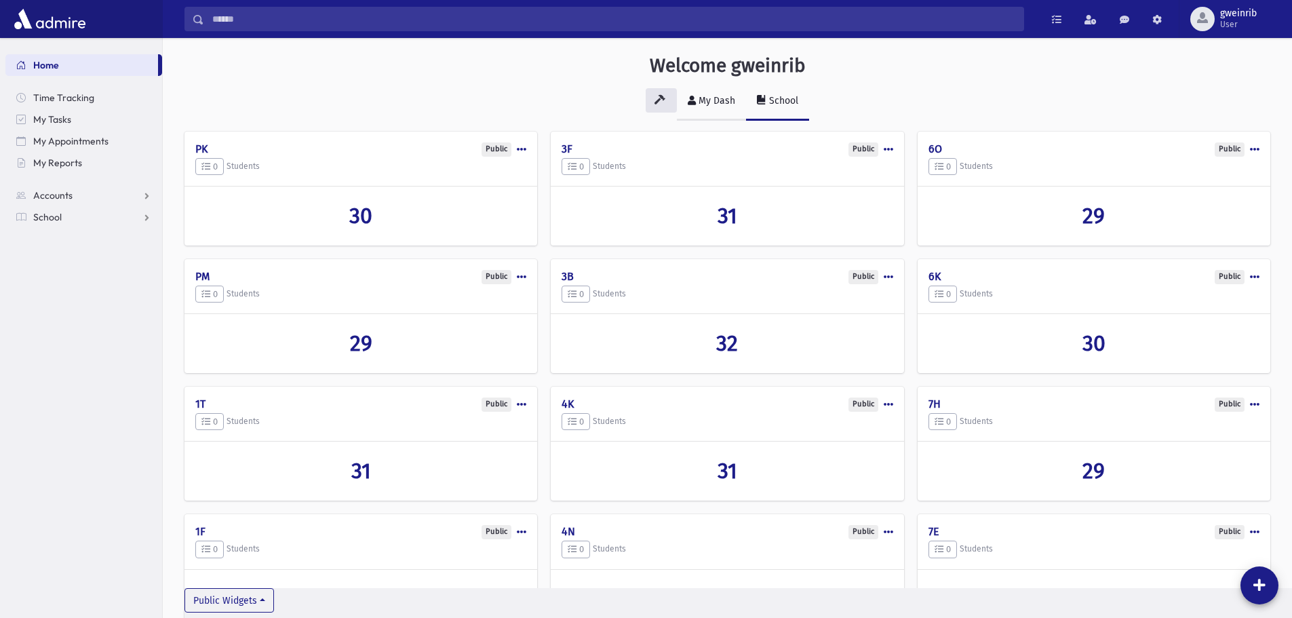 This screenshot has width=1292, height=618. What do you see at coordinates (727, 531) in the screenshot?
I see `h4: 4N` at bounding box center [727, 531].